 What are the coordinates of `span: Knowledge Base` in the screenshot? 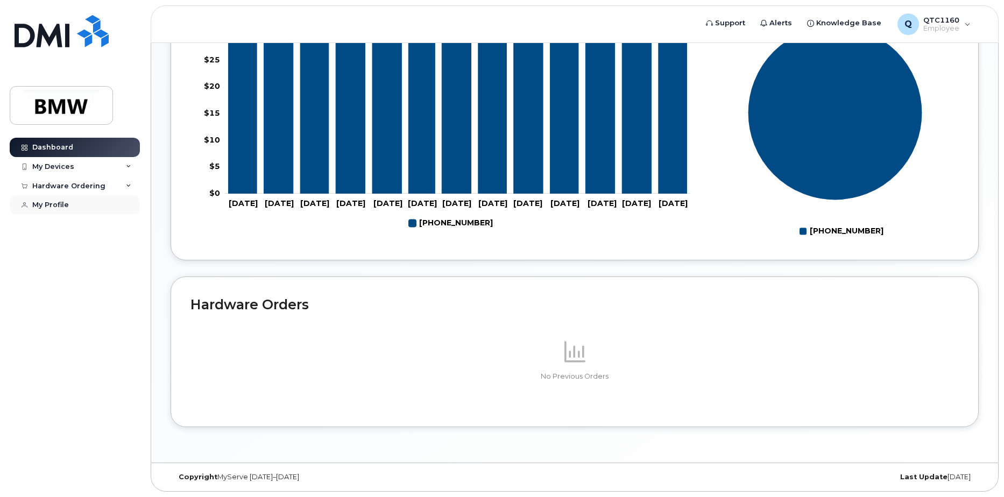 It's located at (848, 23).